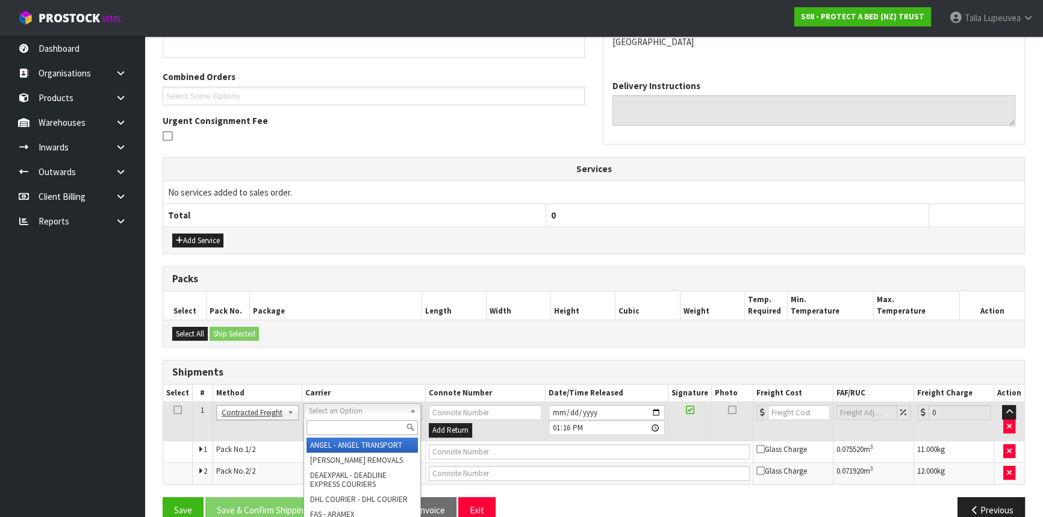 The height and width of the screenshot is (517, 1043). Describe the element at coordinates (954, 393) in the screenshot. I see `th: Freight Charge` at that location.